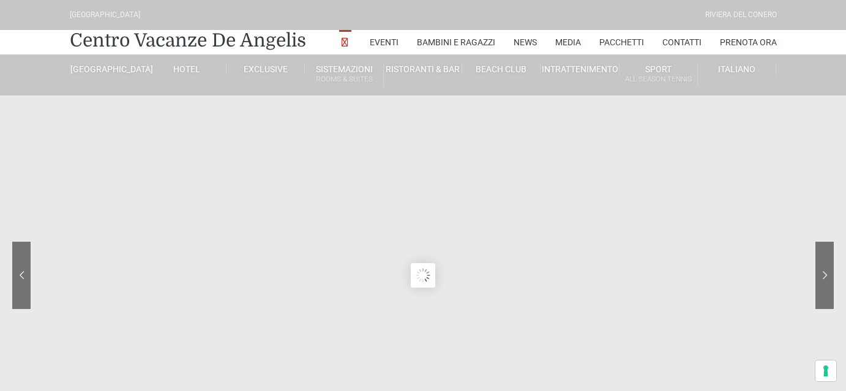 The height and width of the screenshot is (391, 846). Describe the element at coordinates (580, 69) in the screenshot. I see `a: Intrattenimento` at that location.